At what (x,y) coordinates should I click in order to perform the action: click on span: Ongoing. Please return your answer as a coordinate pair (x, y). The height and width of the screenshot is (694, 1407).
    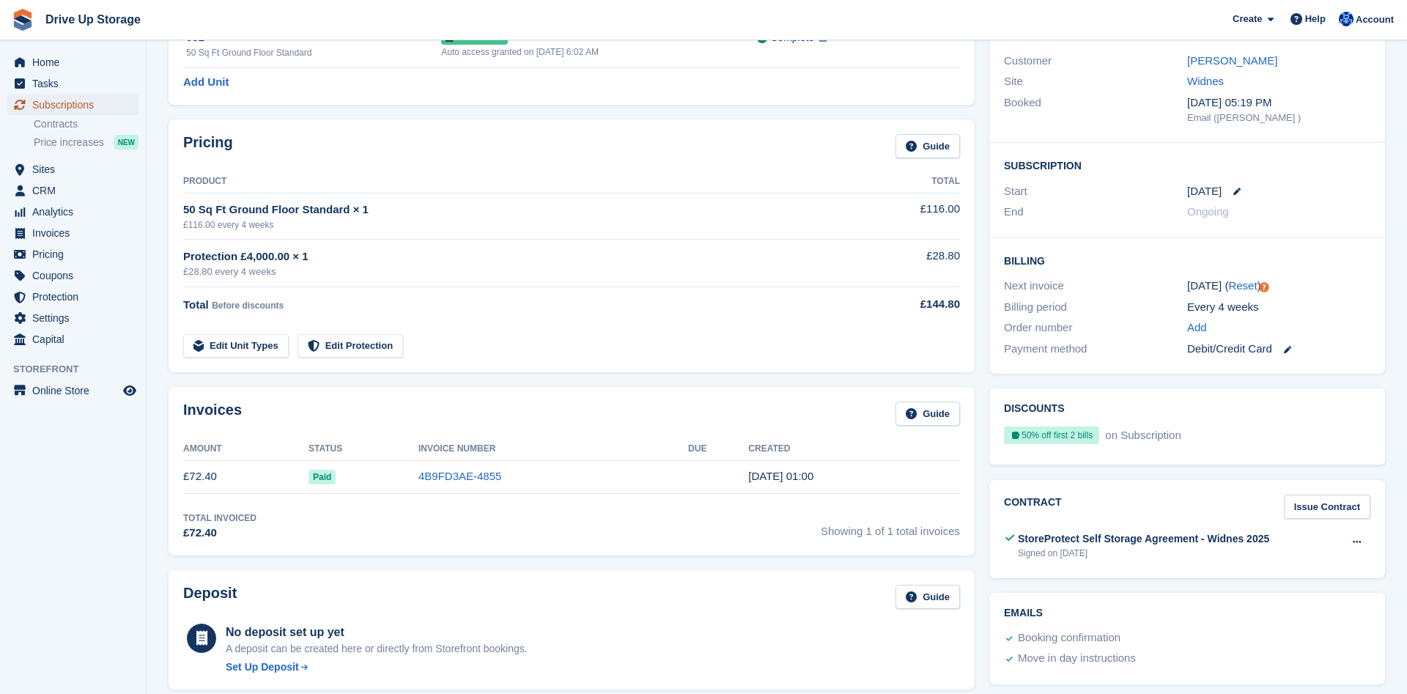
    Looking at the image, I should click on (1208, 211).